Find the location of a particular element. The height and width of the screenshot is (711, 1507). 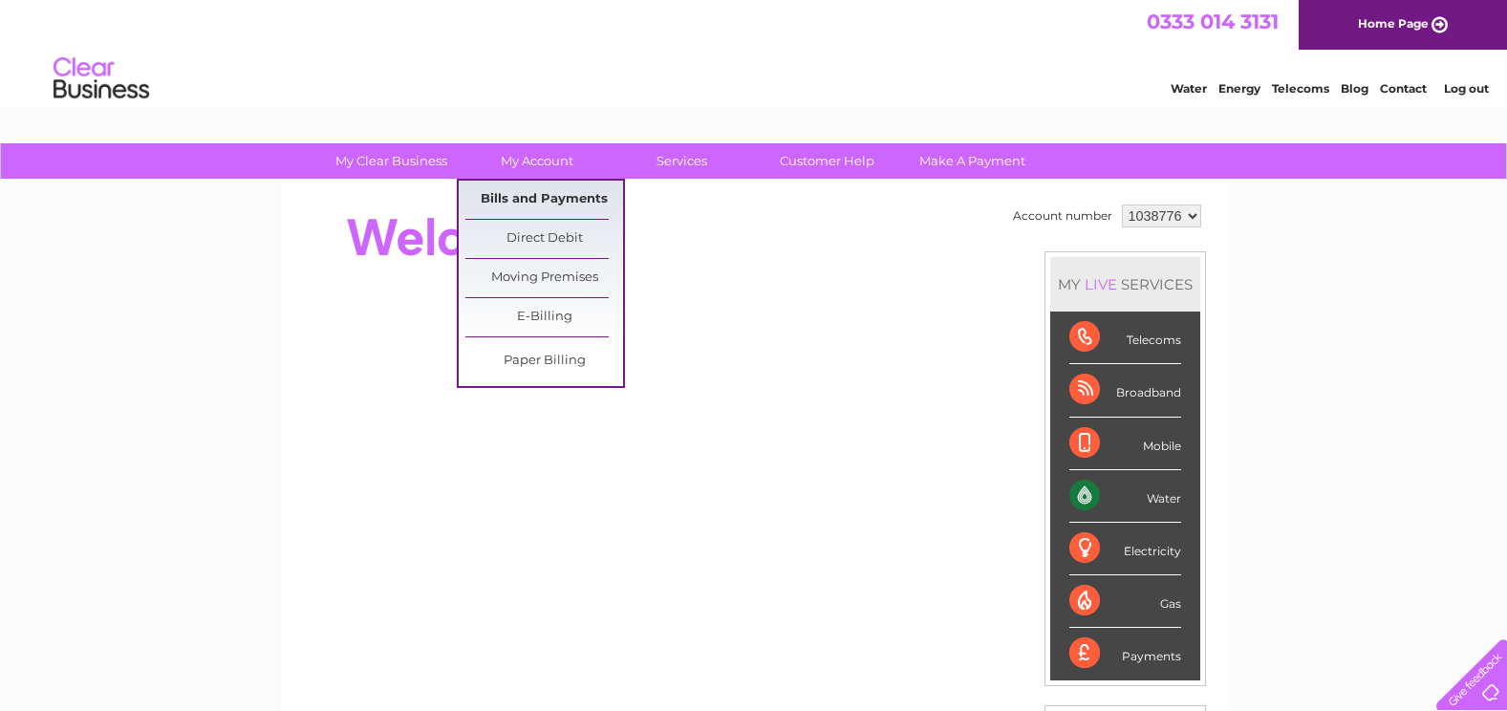

div: Water is located at coordinates (1125, 496).